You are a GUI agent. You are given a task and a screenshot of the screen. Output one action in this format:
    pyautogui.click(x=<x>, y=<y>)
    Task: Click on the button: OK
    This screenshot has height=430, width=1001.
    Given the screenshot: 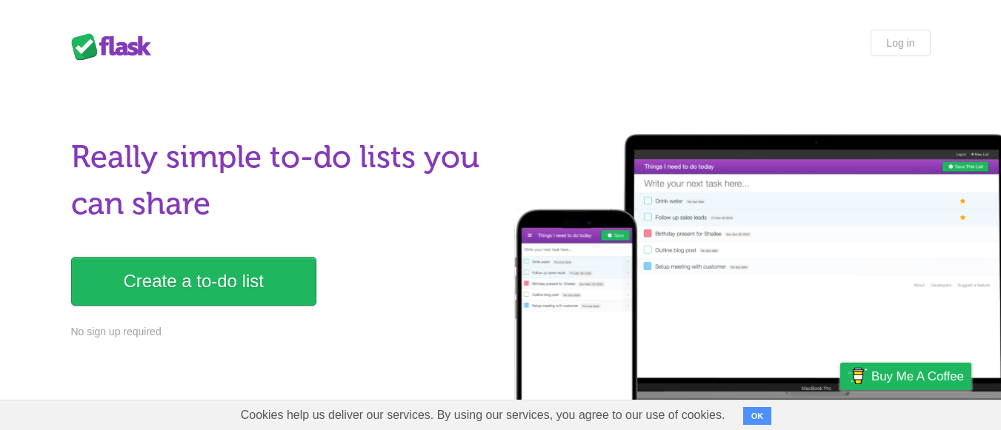 What is the action you would take?
    pyautogui.click(x=757, y=416)
    